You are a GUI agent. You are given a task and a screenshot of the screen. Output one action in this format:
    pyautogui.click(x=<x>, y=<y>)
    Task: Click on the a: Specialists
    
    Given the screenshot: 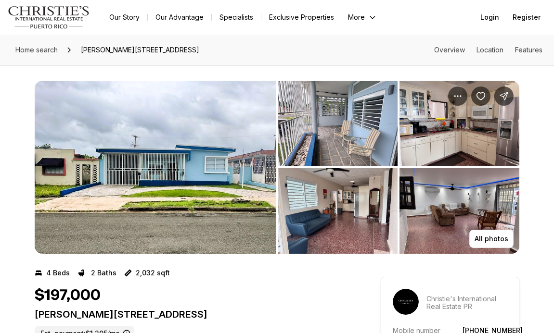 What is the action you would take?
    pyautogui.click(x=236, y=17)
    